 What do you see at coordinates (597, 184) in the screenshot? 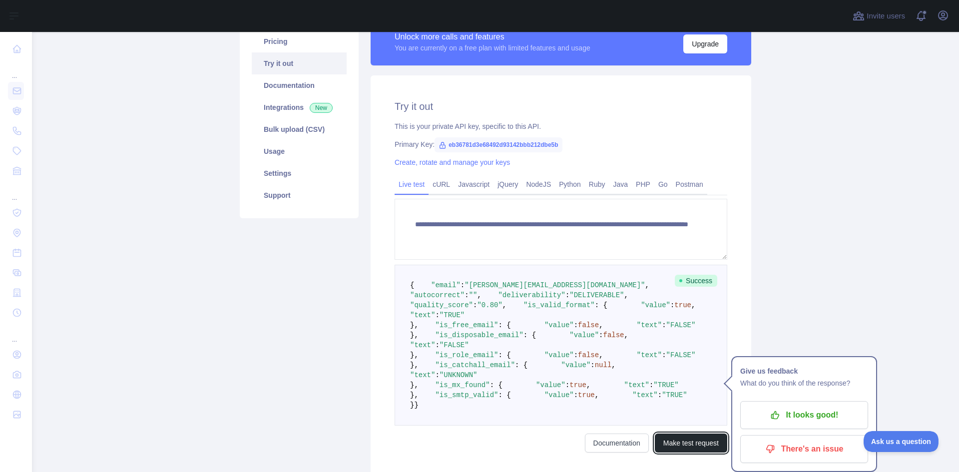
I see `a: Ruby` at bounding box center [597, 184].